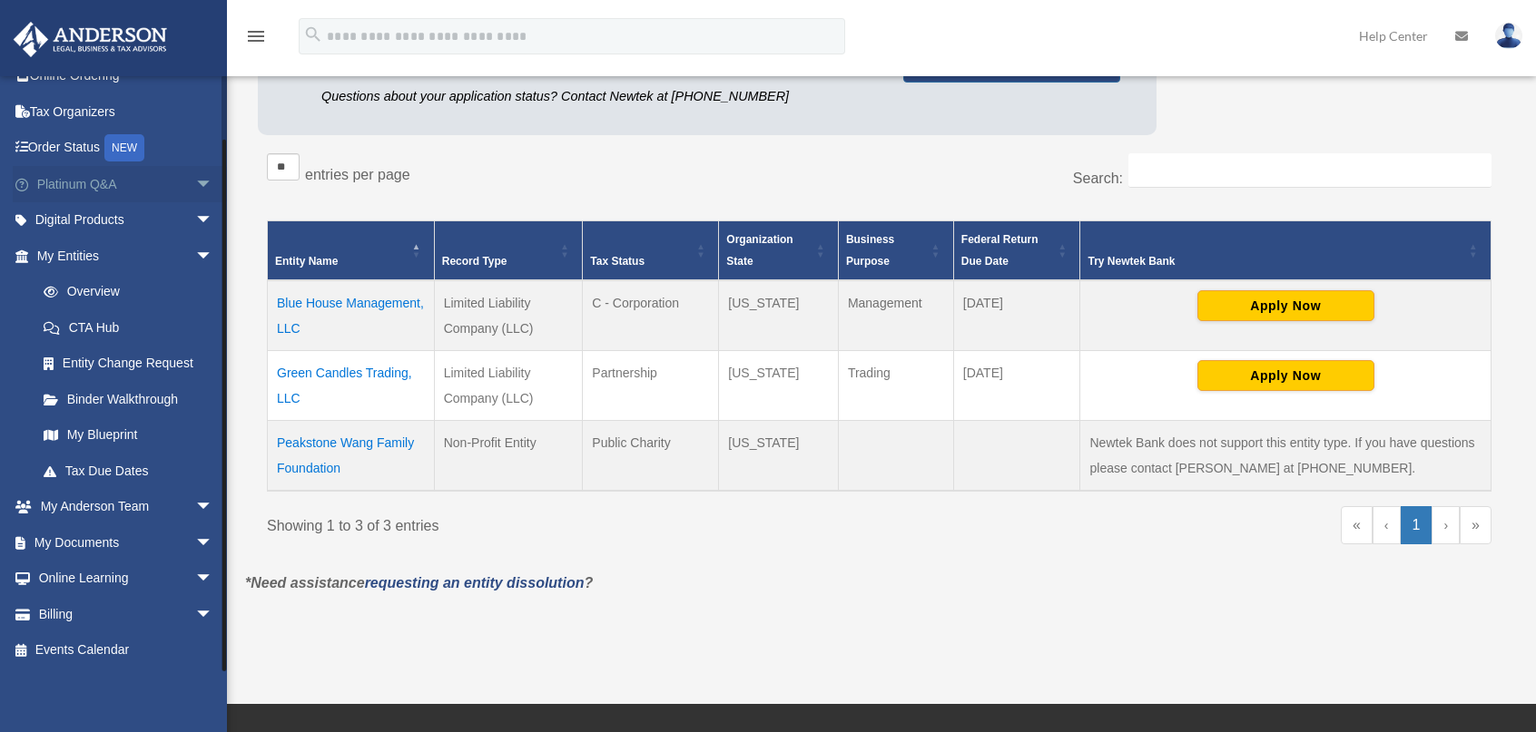 This screenshot has height=732, width=1536. Describe the element at coordinates (999, 250) in the screenshot. I see `span: Federal Return Due Date` at that location.